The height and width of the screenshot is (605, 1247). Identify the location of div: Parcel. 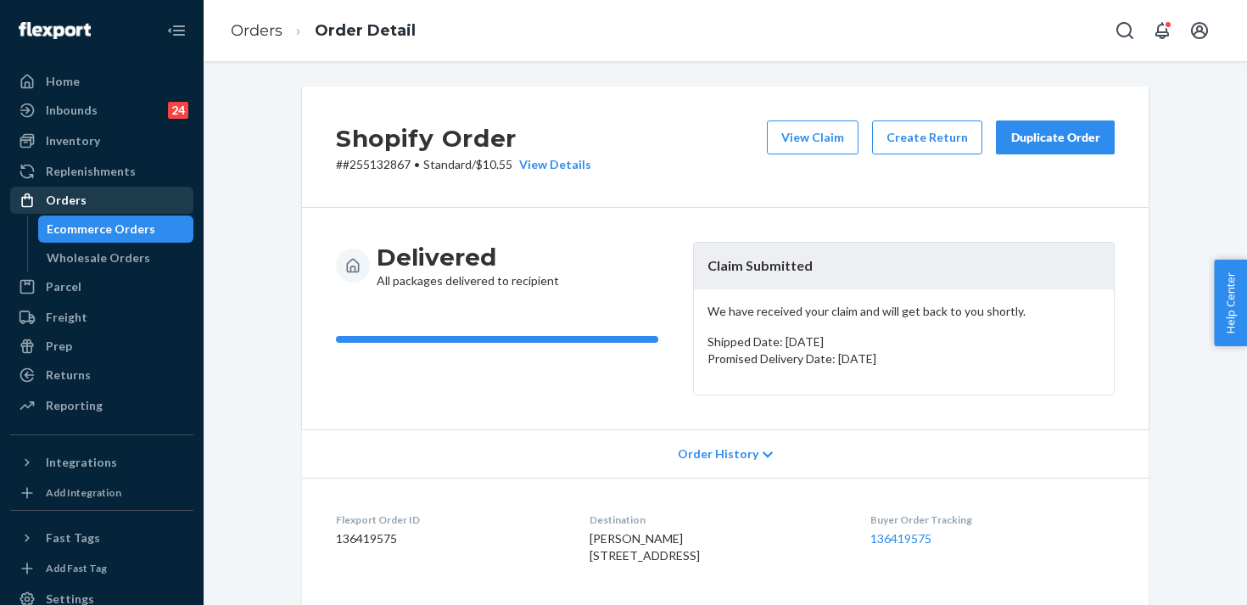
(64, 287).